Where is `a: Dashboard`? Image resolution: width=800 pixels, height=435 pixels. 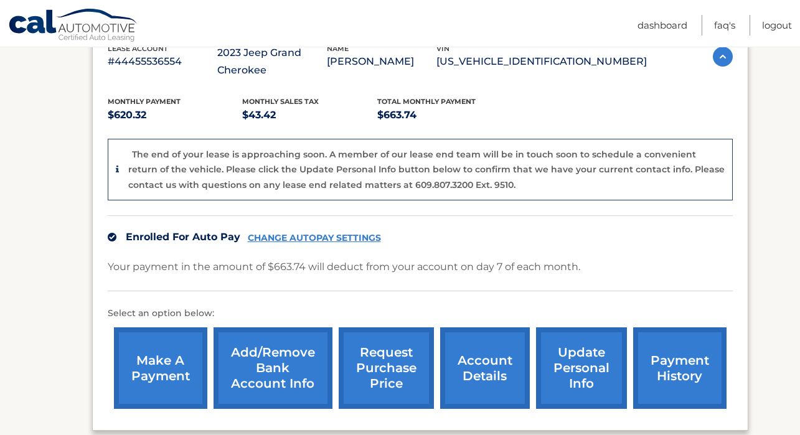
a: Dashboard is located at coordinates (663, 25).